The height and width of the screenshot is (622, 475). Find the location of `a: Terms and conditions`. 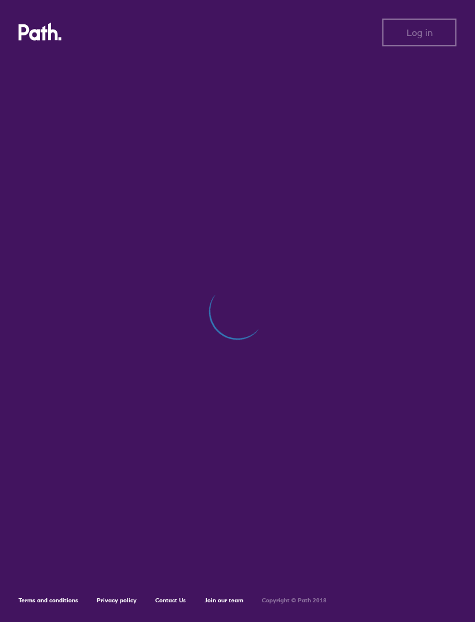

a: Terms and conditions is located at coordinates (48, 600).